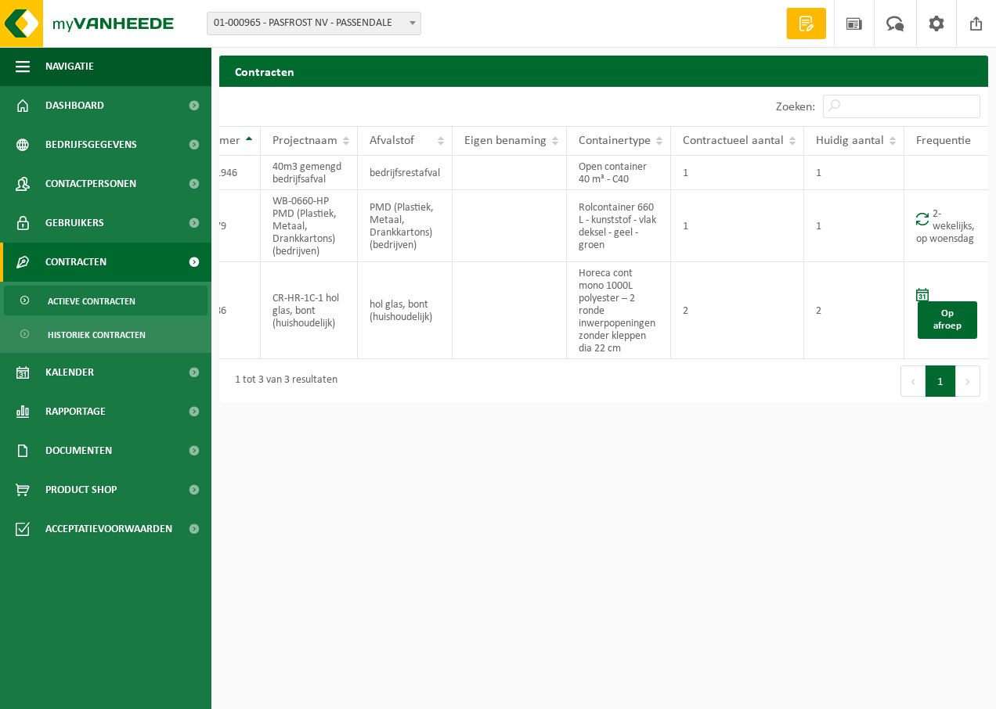 The height and width of the screenshot is (709, 996). I want to click on div: 1 tot 3 van 3 resultaten, so click(282, 381).